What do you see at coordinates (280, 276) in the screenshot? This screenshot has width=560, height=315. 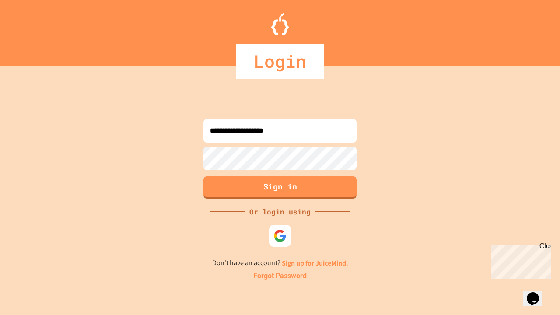 I see `a: Forgot Password` at bounding box center [280, 276].